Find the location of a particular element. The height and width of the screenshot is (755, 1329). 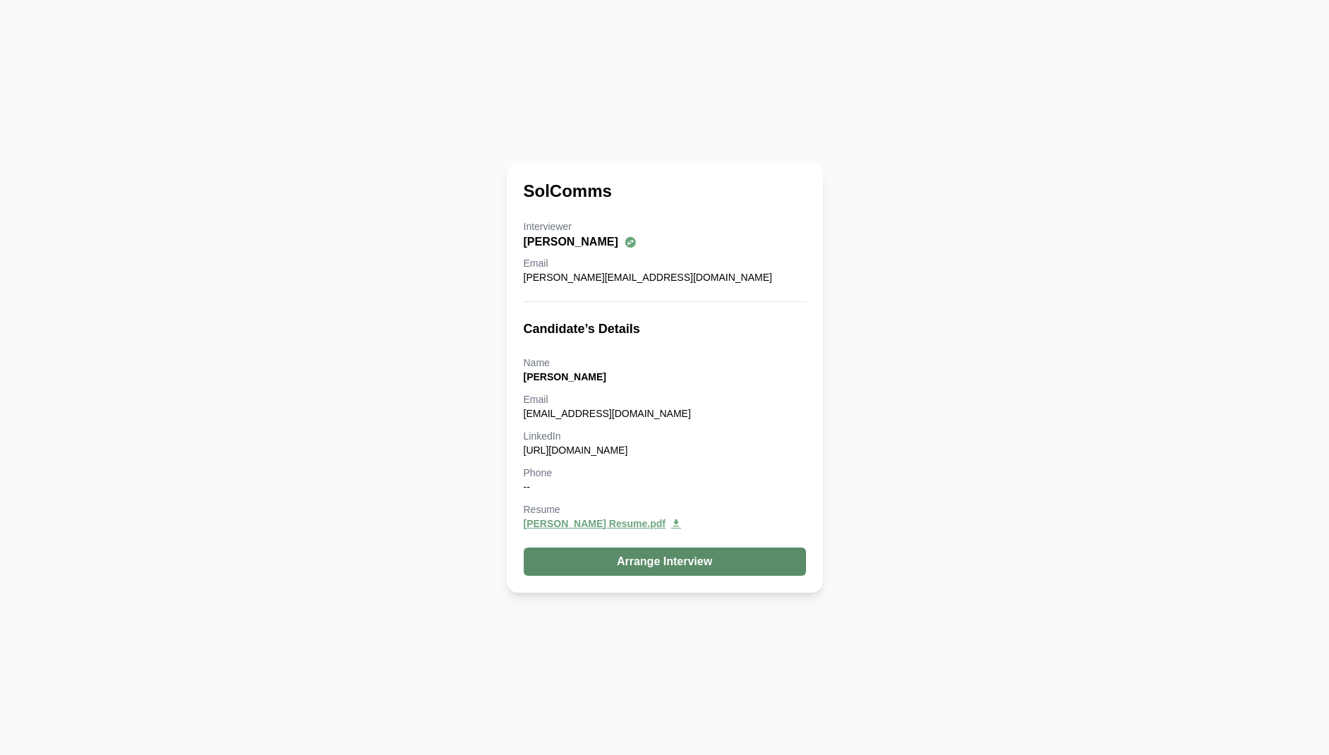

h3: Candidate’s Details is located at coordinates (665, 329).